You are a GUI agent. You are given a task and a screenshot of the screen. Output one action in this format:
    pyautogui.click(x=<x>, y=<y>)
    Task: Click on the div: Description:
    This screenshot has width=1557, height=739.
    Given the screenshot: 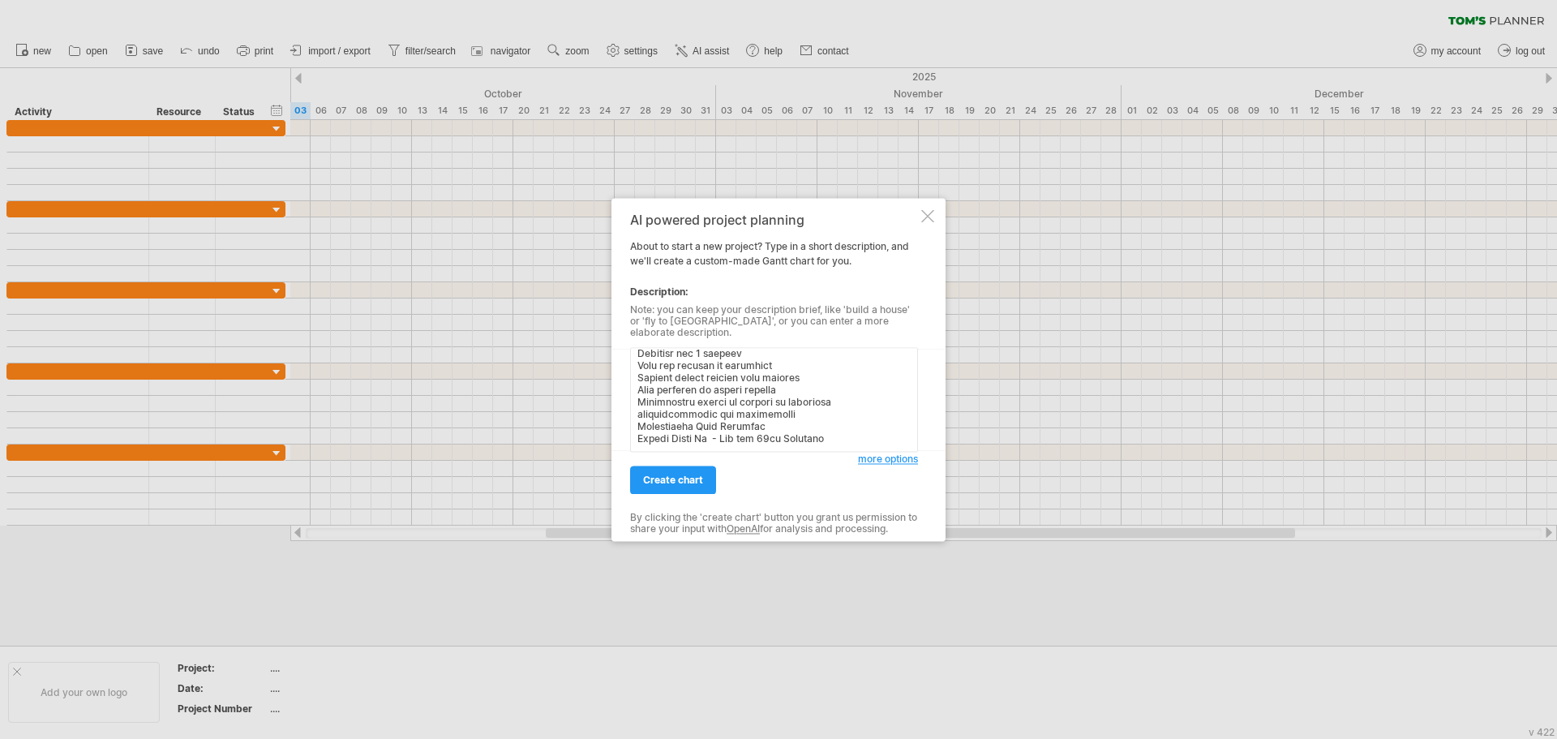 What is the action you would take?
    pyautogui.click(x=774, y=292)
    